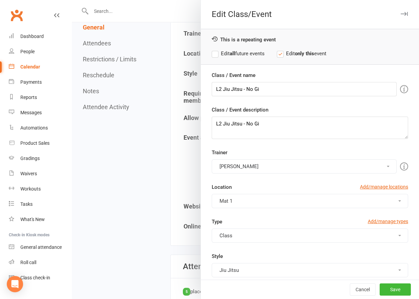 Image resolution: width=419 pixels, height=299 pixels. What do you see at coordinates (40, 278) in the screenshot?
I see `a: Class kiosk mode` at bounding box center [40, 278].